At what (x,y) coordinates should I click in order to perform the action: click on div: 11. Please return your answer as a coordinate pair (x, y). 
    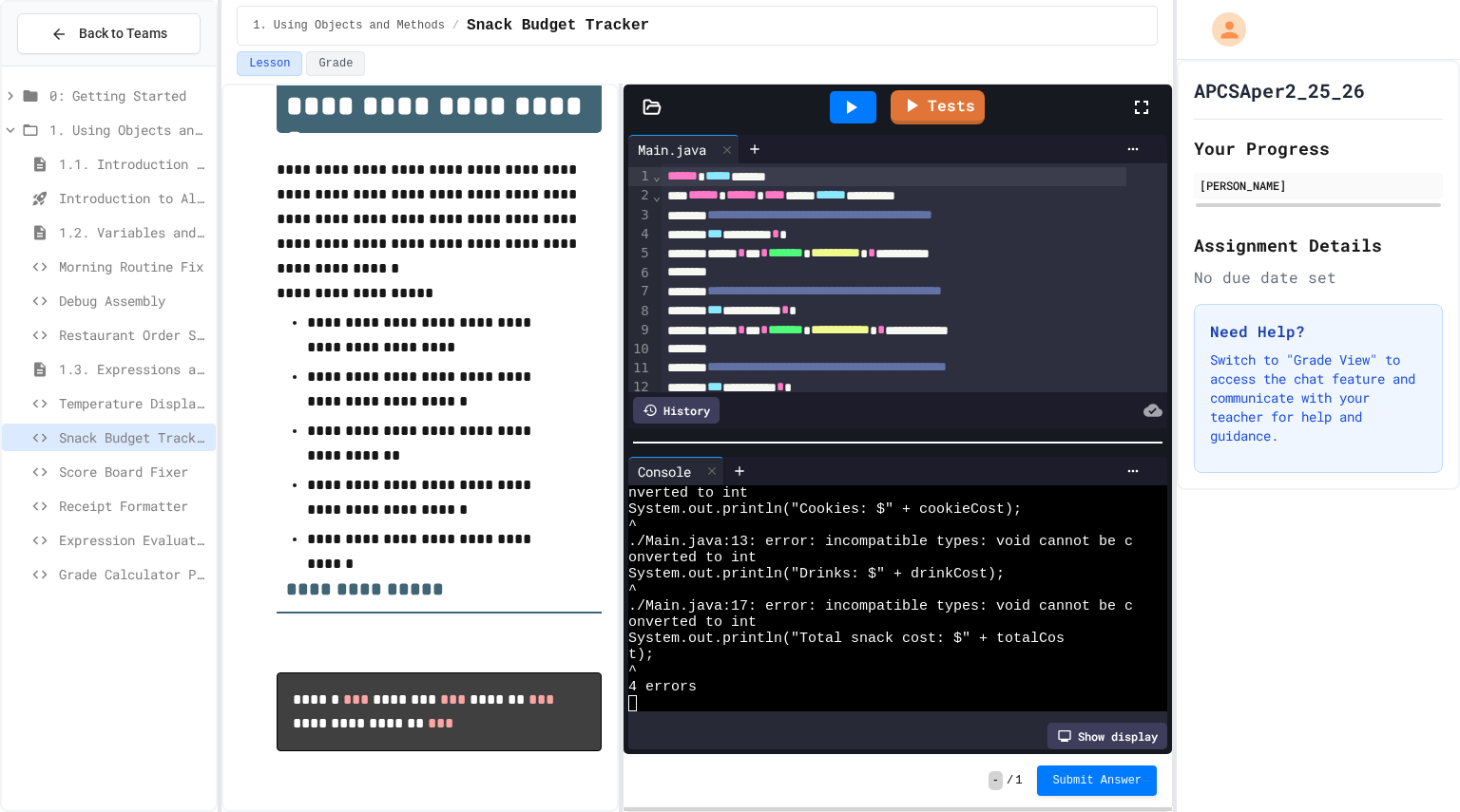
    Looking at the image, I should click on (639, 369).